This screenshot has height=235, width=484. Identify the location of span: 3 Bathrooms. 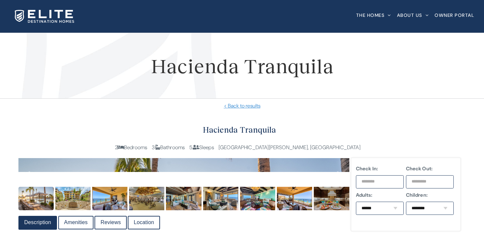
(168, 147).